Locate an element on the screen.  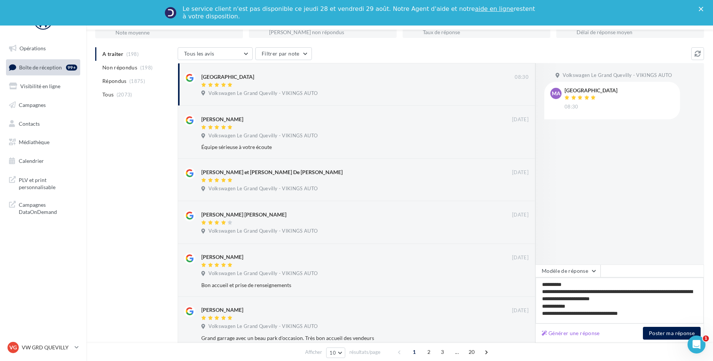
div: Grand garrage avec un beau park d'occasion. Très bon accueil des vendeurs is located at coordinates (340, 338).